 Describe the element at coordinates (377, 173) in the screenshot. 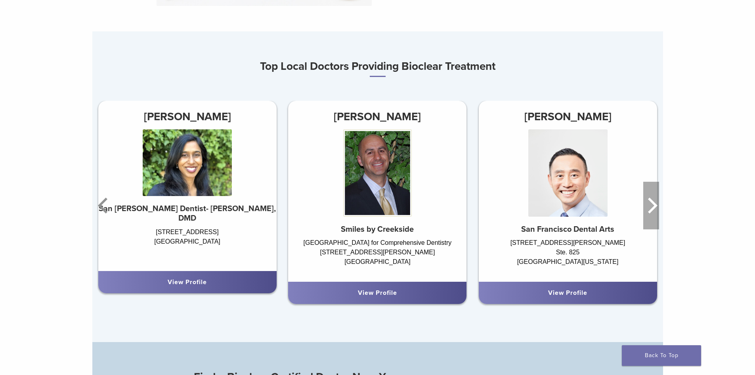

I see `img: Dr. Reza Moezi` at that location.